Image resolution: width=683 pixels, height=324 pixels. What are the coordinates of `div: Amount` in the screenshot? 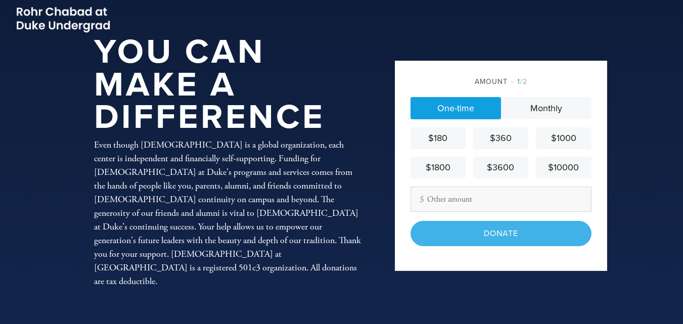 It's located at (501, 81).